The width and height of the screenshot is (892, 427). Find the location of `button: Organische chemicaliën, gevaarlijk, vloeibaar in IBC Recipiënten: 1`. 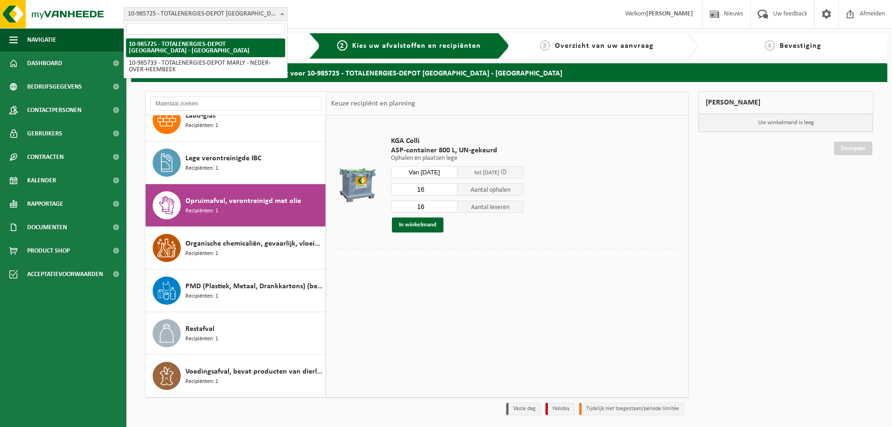

button: Organische chemicaliën, gevaarlijk, vloeibaar in IBC Recipiënten: 1 is located at coordinates (236, 248).